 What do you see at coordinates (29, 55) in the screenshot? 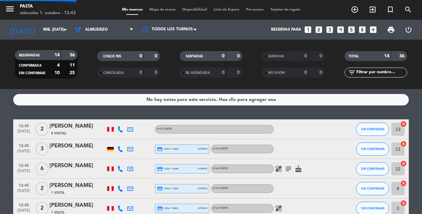
I see `span: RESERVADAS` at bounding box center [29, 55].